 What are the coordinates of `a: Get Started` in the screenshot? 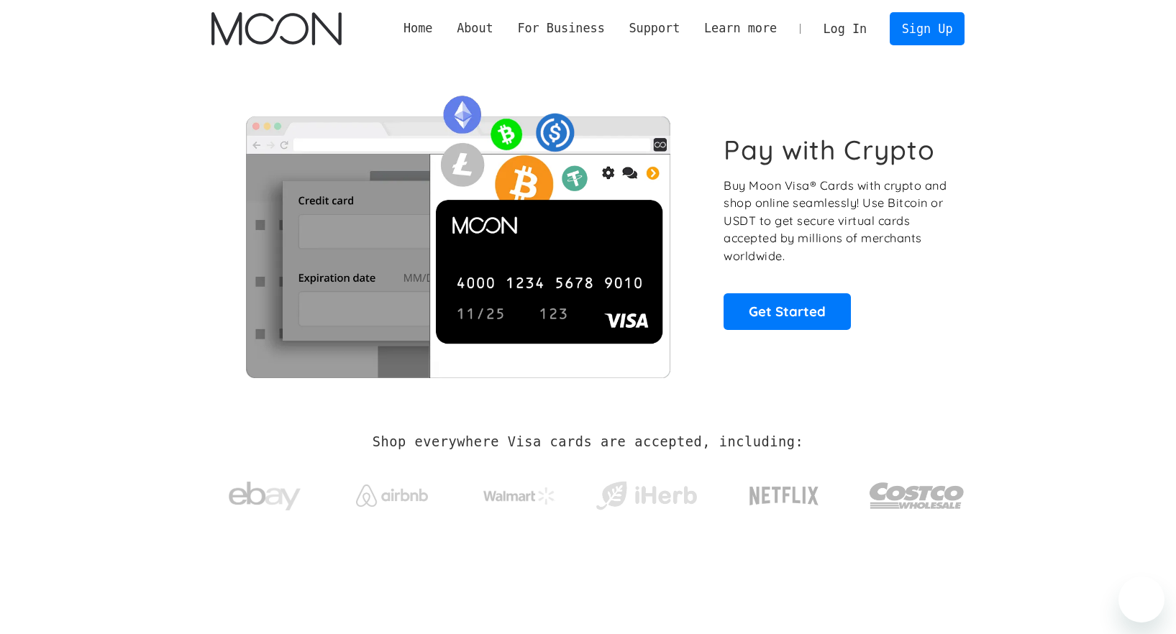 It's located at (787, 311).